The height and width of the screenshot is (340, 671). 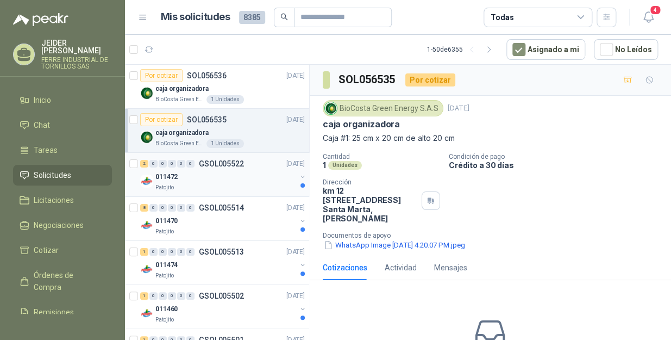 What do you see at coordinates (221, 208) in the screenshot?
I see `p: GSOL005514` at bounding box center [221, 208].